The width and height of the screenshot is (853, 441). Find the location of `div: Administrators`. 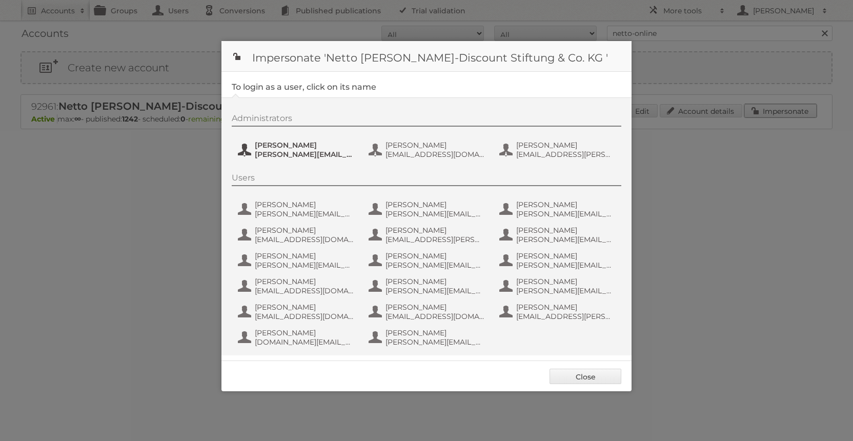

div: Administrators is located at coordinates (426, 120).